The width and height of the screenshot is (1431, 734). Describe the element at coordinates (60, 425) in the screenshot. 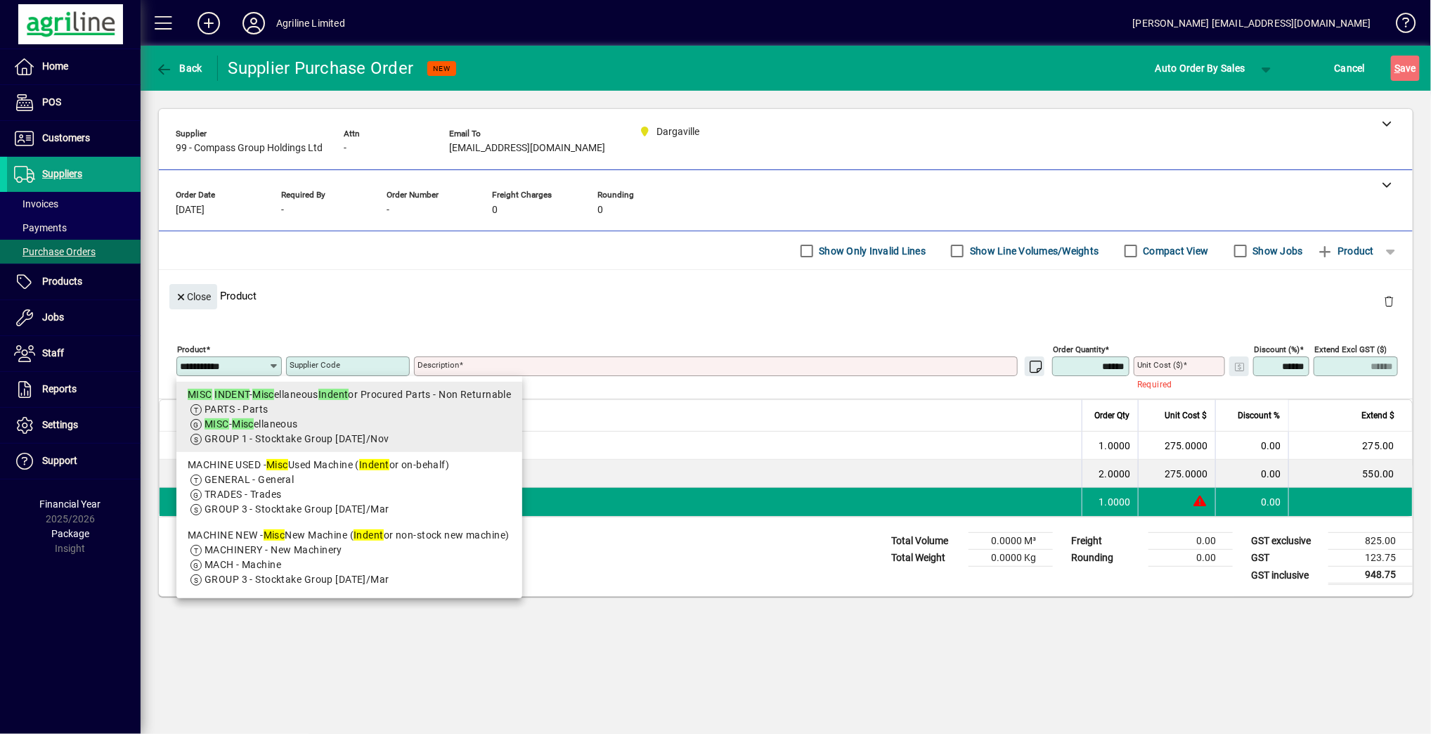

I see `span: Settings` at that location.